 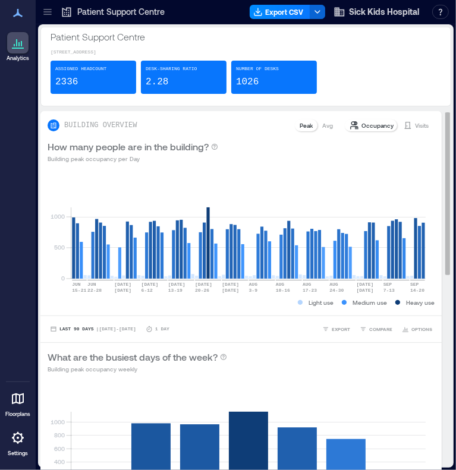 What do you see at coordinates (94, 290) in the screenshot?
I see `text: 22-28` at bounding box center [94, 290].